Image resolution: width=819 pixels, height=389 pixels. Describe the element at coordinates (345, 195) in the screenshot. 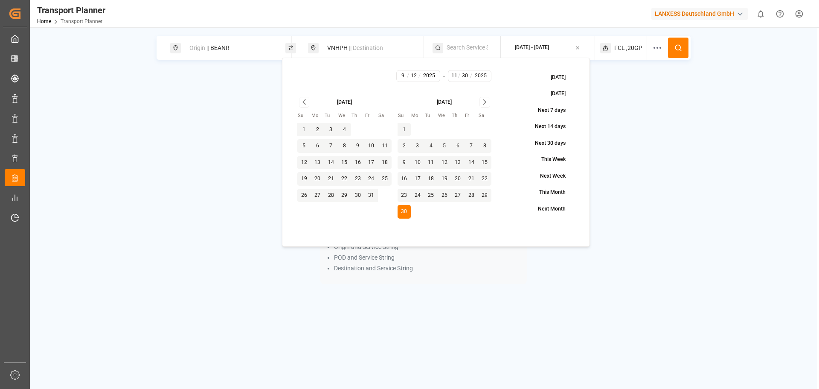

I see `button: 29` at that location.